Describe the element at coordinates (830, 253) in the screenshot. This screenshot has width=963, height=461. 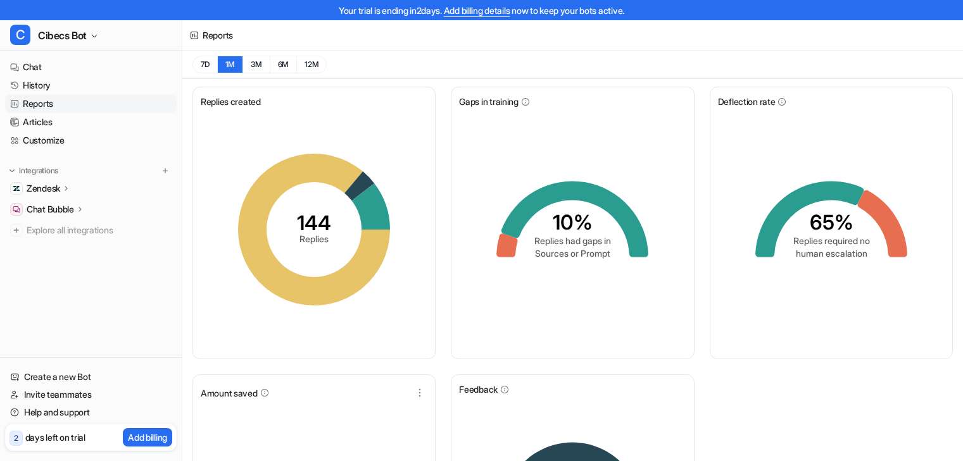
I see `tspan: human escalation` at that location.